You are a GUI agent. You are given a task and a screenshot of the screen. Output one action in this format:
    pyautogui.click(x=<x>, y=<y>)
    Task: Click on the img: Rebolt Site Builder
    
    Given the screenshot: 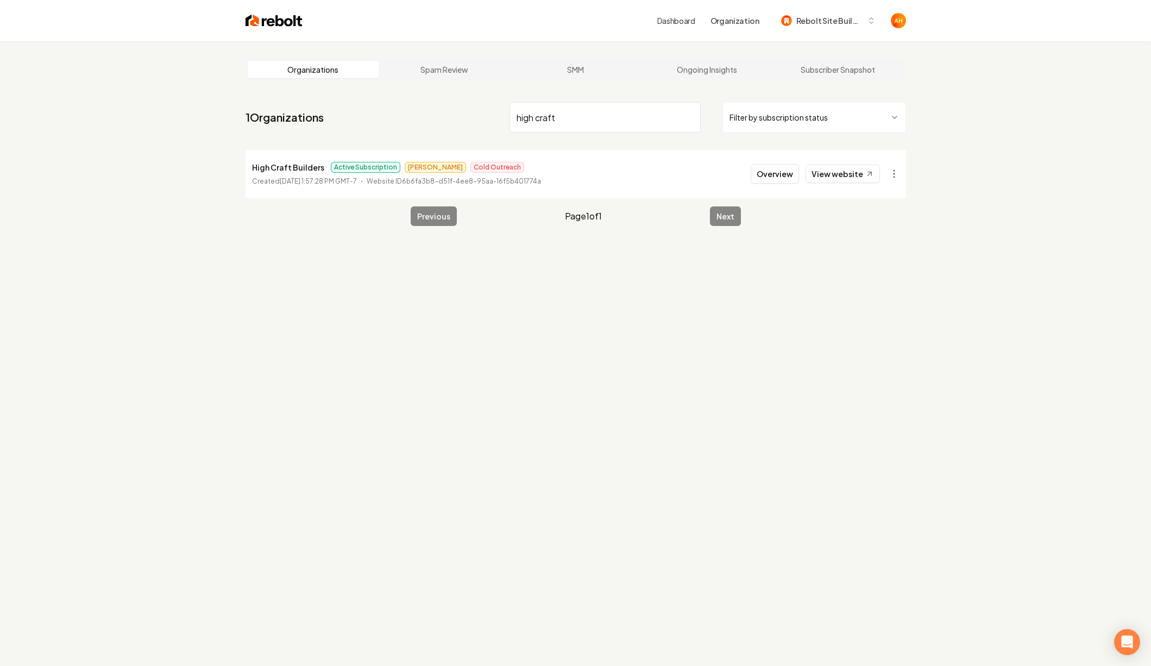 What is the action you would take?
    pyautogui.click(x=786, y=21)
    